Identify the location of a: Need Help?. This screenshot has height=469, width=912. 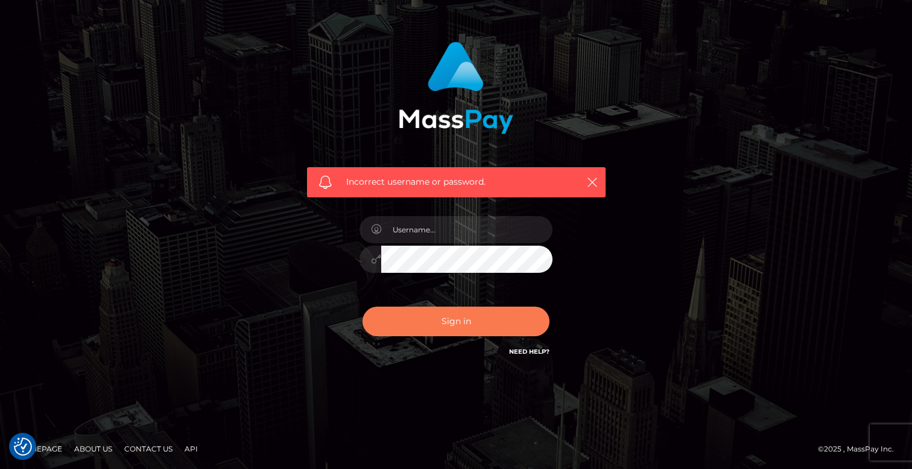
(529, 351).